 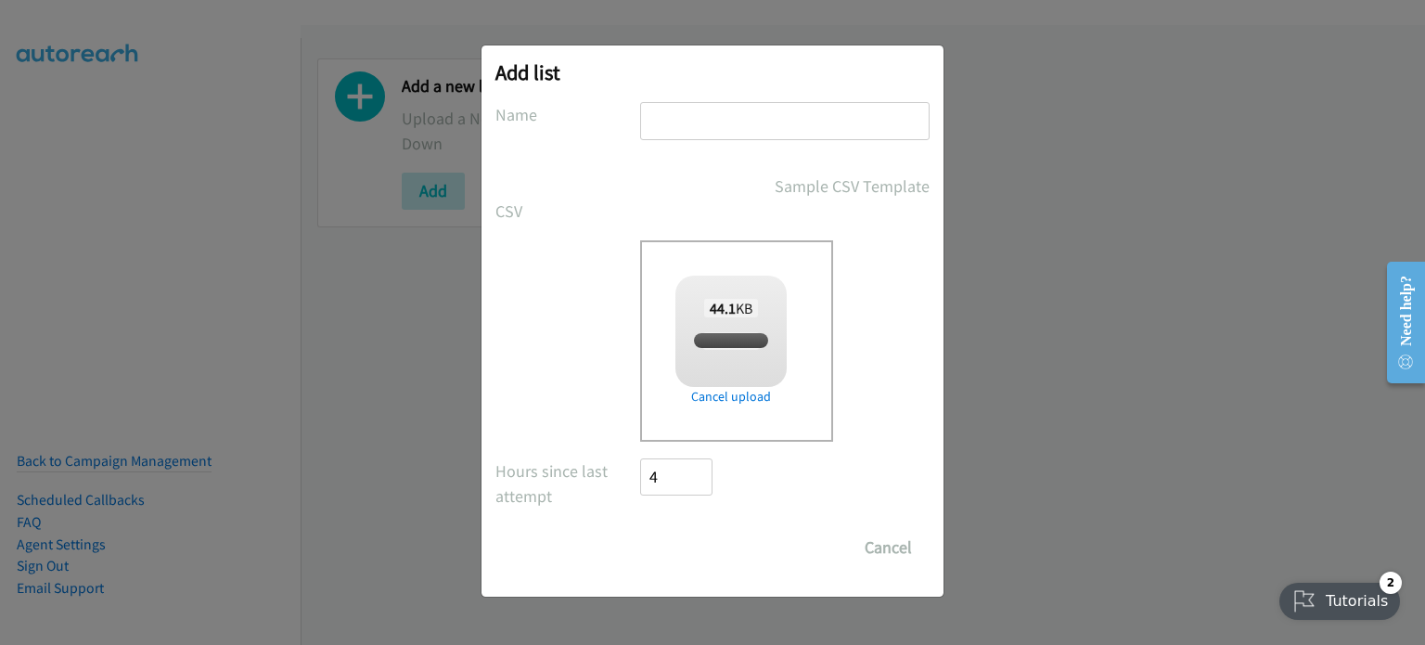 What do you see at coordinates (71, 37) in the screenshot?
I see `button: Checklist, Tutorials, 2 incomplete tasks` at bounding box center [71, 37].